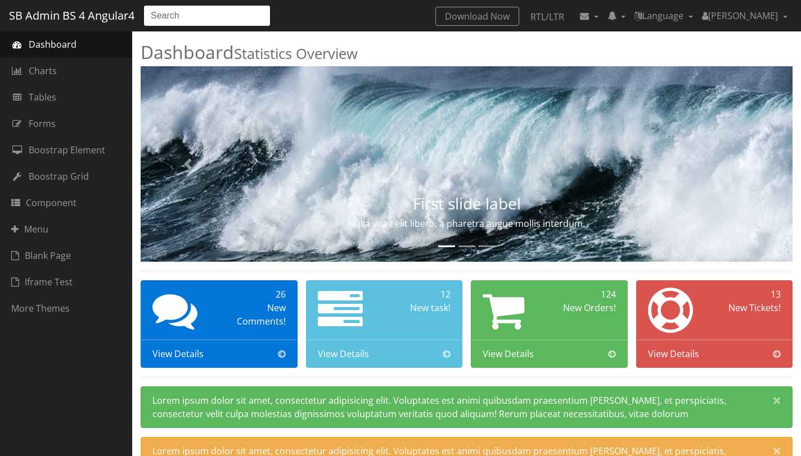 Image resolution: width=801 pixels, height=456 pixels. What do you see at coordinates (663, 16) in the screenshot?
I see `a: Language` at bounding box center [663, 16].